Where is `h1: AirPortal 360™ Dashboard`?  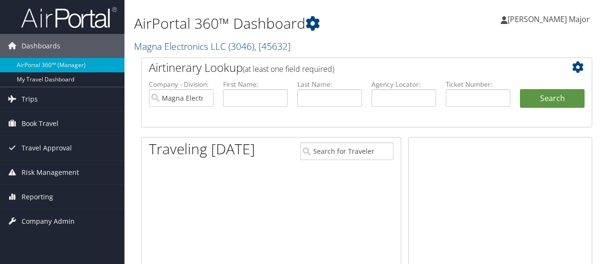 h1: AirPortal 360™ Dashboard is located at coordinates (289, 23).